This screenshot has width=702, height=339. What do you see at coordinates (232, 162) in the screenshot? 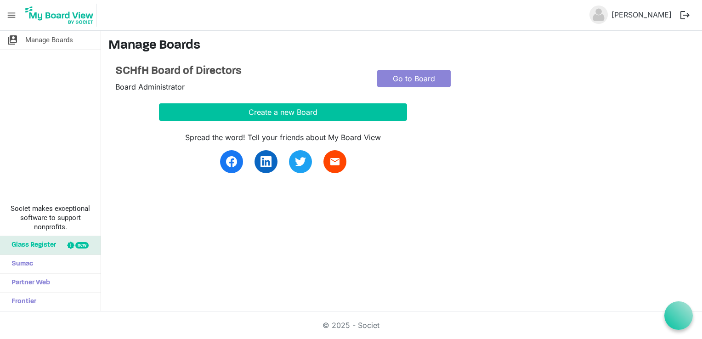
I see `img: facebook.svg` at bounding box center [232, 162].